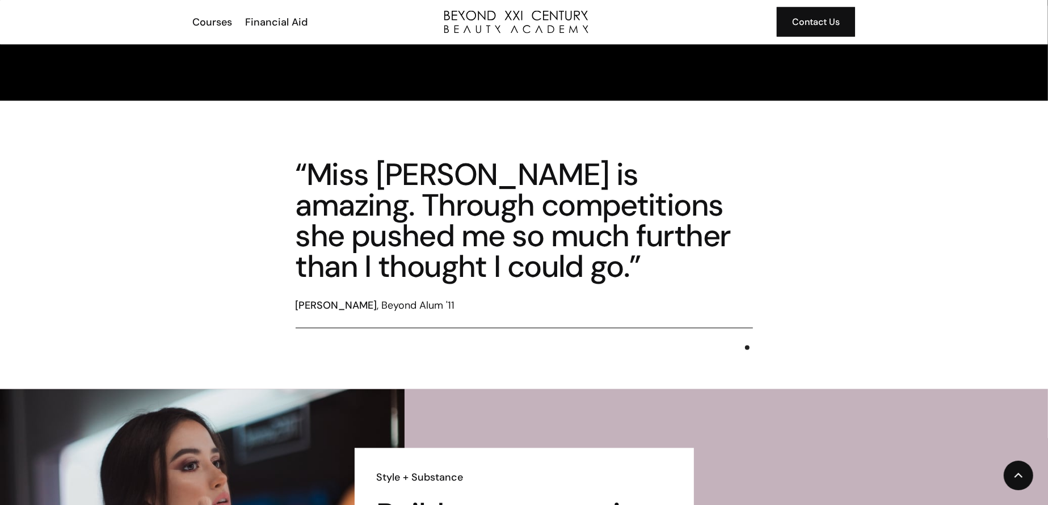  Describe the element at coordinates (748, 348) in the screenshot. I see `div: Show slide 1 of 1` at that location.